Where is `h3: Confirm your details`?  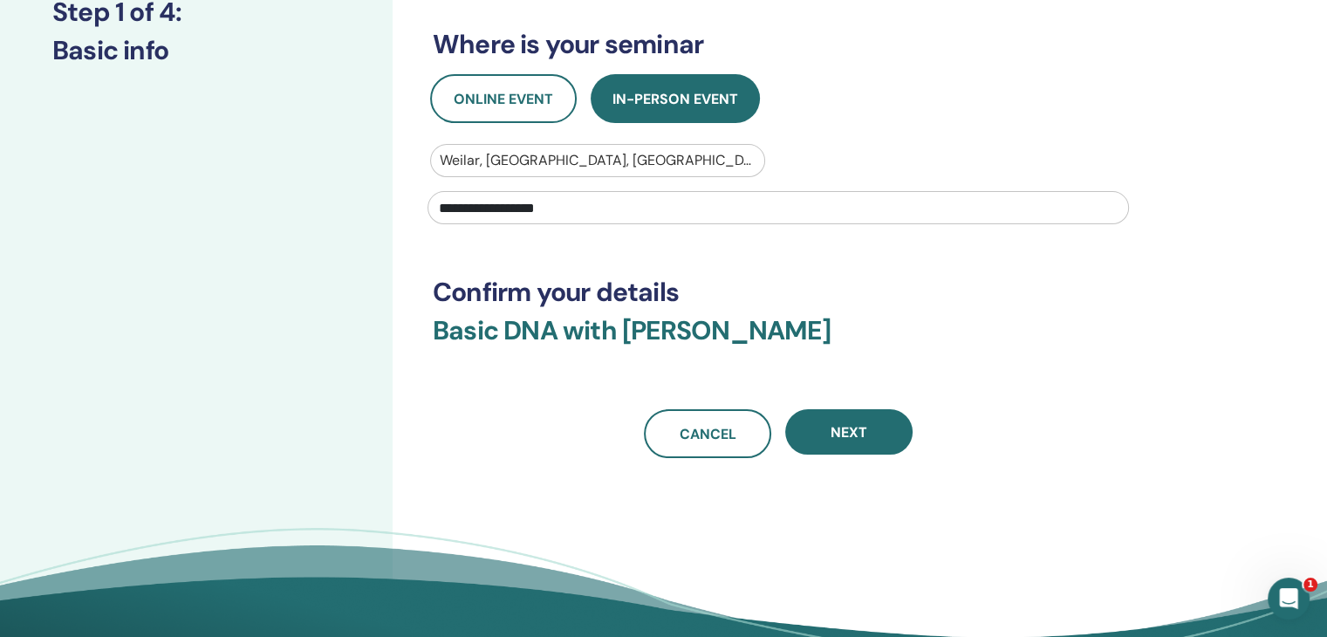 h3: Confirm your details is located at coordinates (778, 292).